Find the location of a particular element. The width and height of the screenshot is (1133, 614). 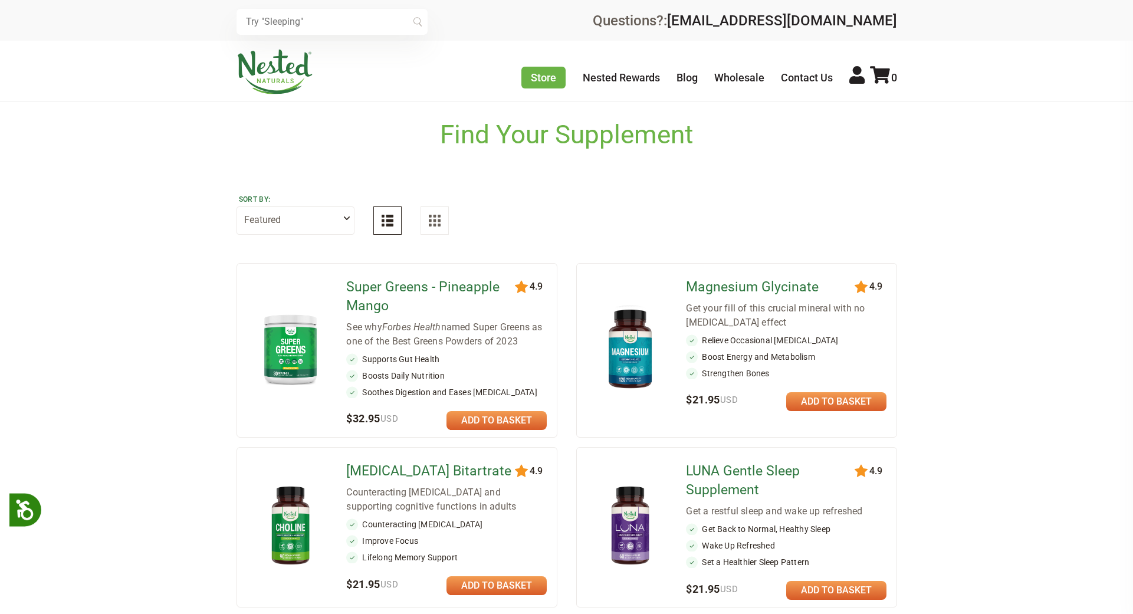

h1: Find Your Supplement is located at coordinates (566, 134).